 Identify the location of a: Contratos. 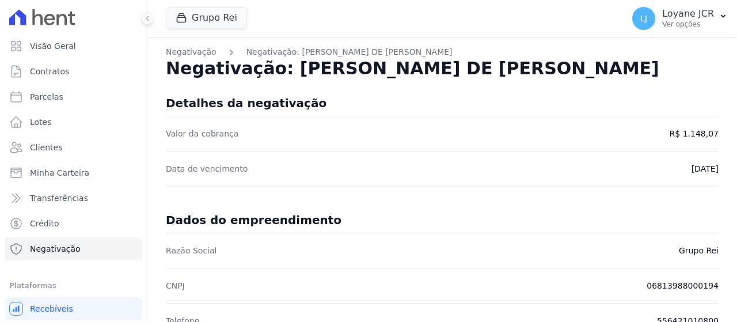
(73, 71).